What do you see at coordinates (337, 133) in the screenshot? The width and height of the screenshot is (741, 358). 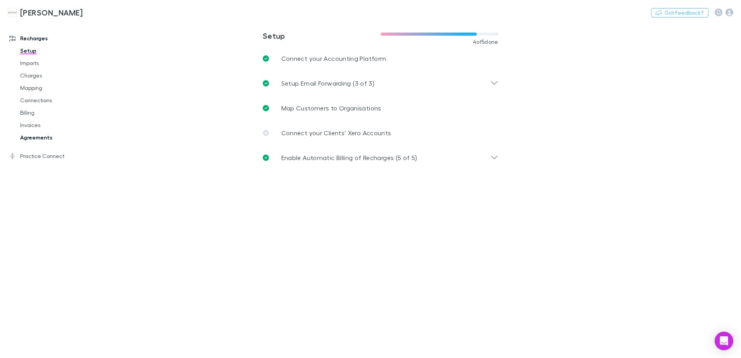 I see `p: Connect your Clients’ Xero Accounts` at bounding box center [337, 133].